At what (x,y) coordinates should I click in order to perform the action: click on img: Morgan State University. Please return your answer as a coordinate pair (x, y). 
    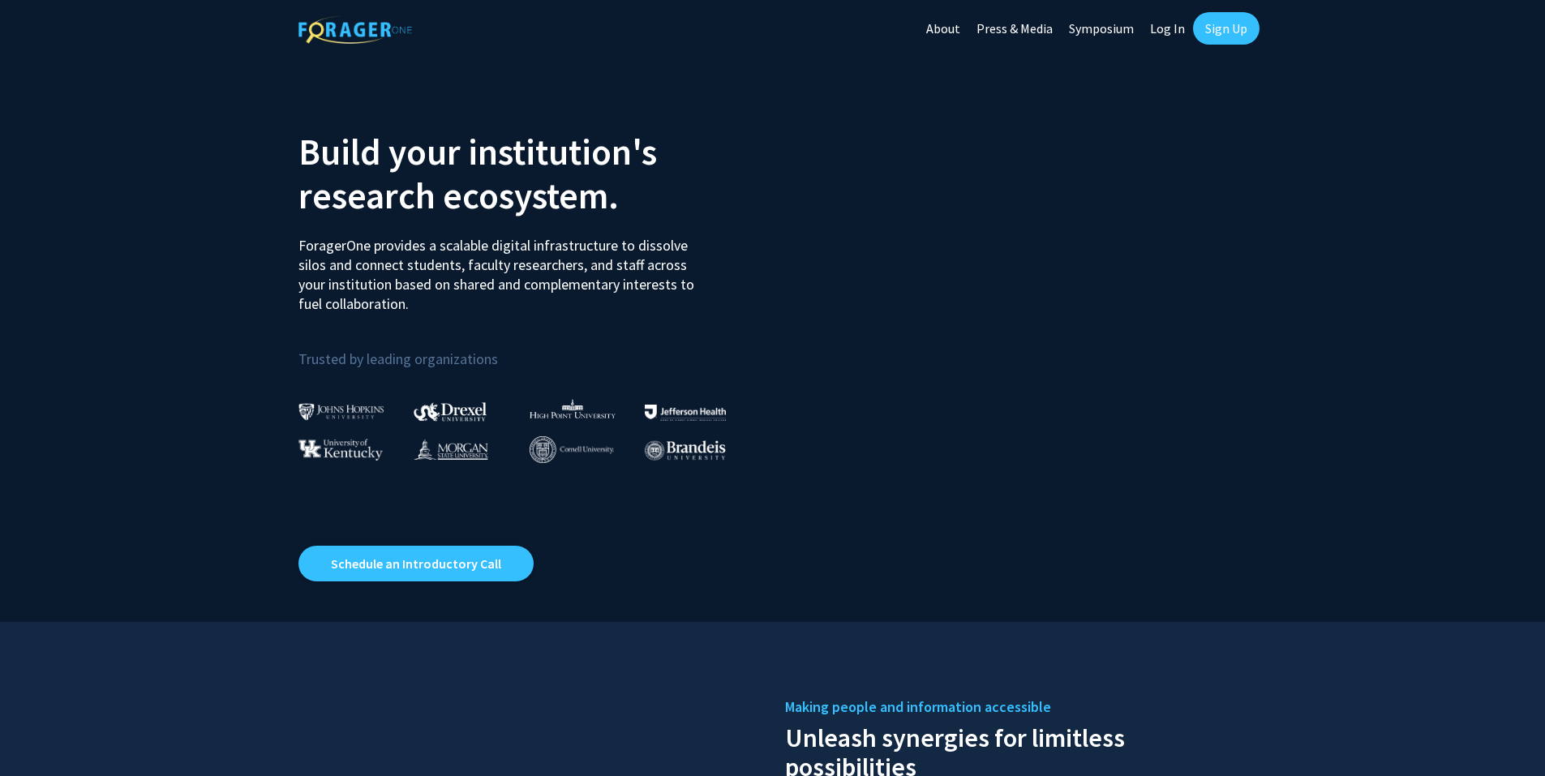
    Looking at the image, I should click on (451, 449).